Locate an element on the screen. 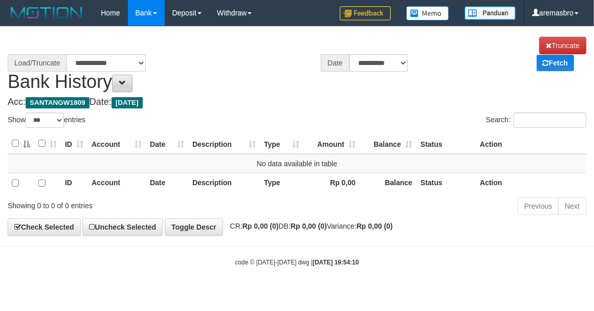  th: Balance is located at coordinates (388, 183).